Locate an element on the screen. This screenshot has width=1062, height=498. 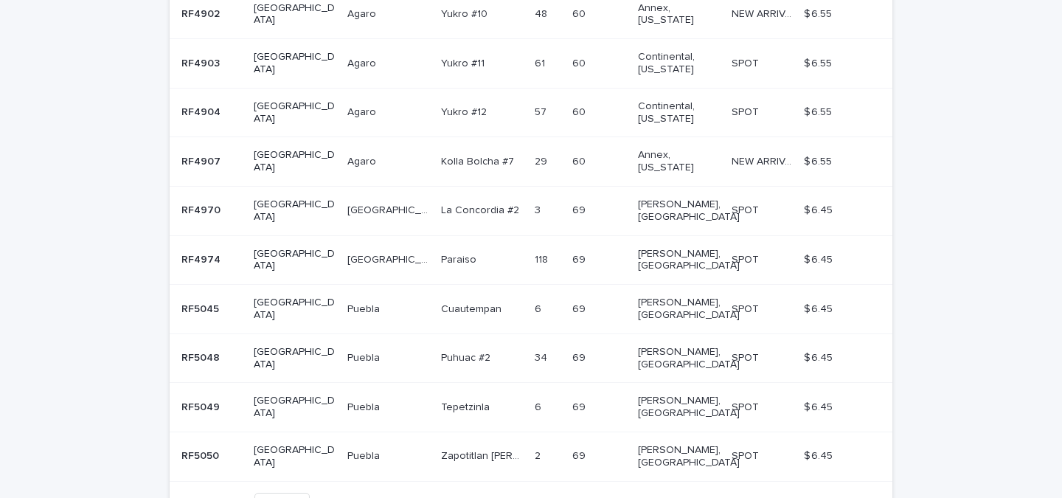
p: Tepetzinla is located at coordinates (467, 406).